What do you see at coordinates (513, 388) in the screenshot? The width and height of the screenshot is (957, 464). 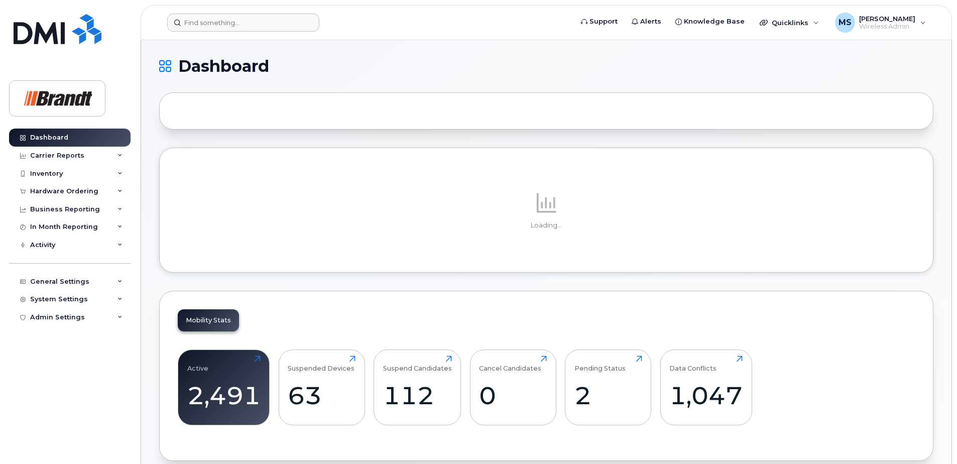 I see `a: Cancel Candidates0` at bounding box center [513, 388].